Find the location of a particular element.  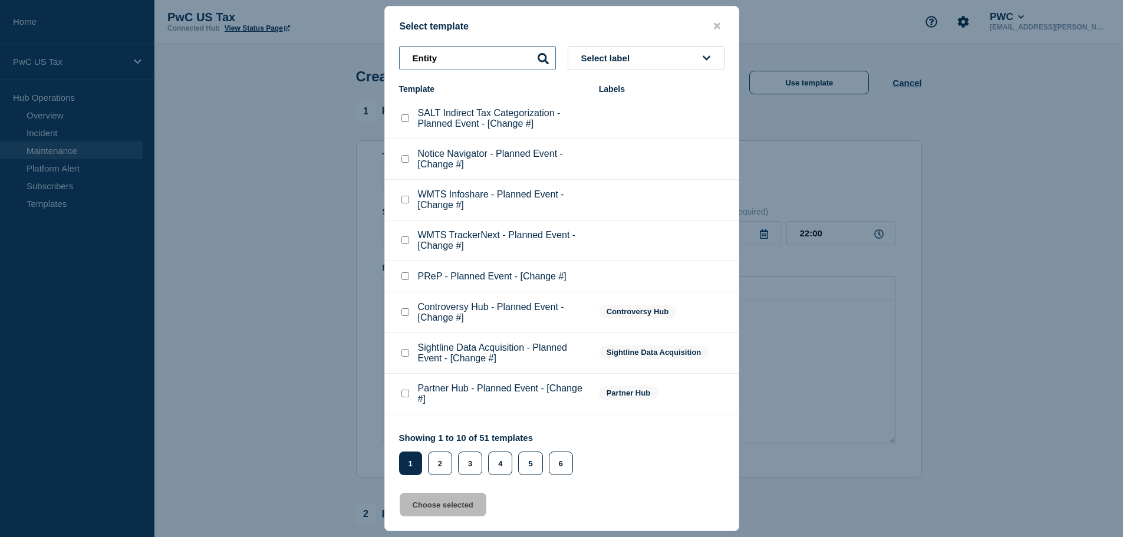

p: Notice Navigator - Planned Event - [Change #] is located at coordinates (502, 159).